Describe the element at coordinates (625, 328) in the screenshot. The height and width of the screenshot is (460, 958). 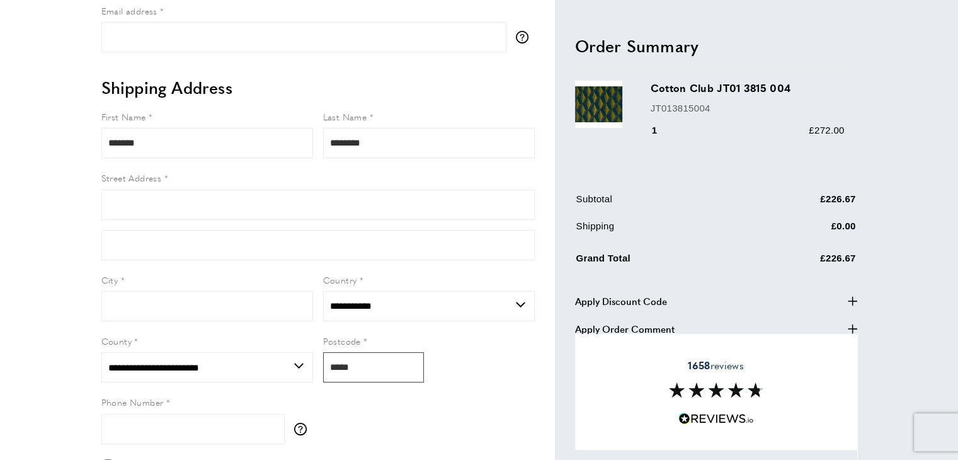
I see `span: Apply Order Comment` at that location.